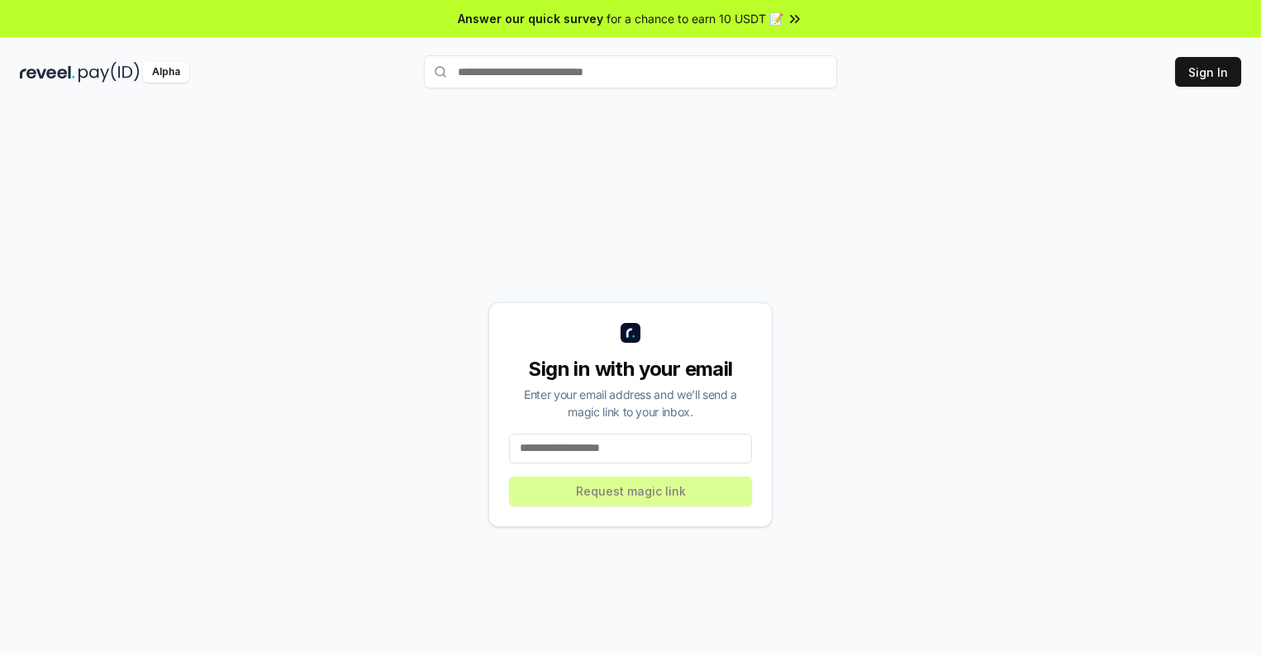 This screenshot has width=1261, height=655. I want to click on span: for a chance to earn 10 USDT 📝, so click(695, 18).